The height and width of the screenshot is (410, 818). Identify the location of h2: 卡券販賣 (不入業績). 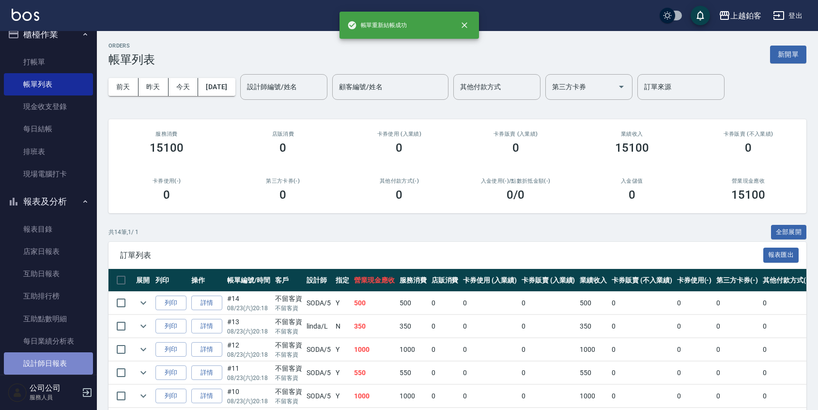
(749, 134).